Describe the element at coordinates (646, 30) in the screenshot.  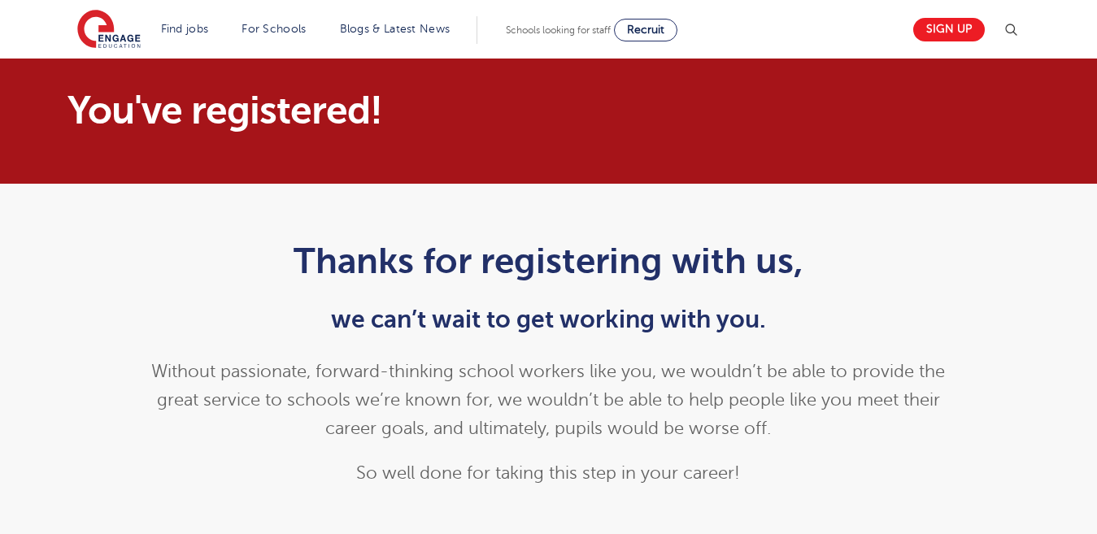
I see `a: Recruit` at that location.